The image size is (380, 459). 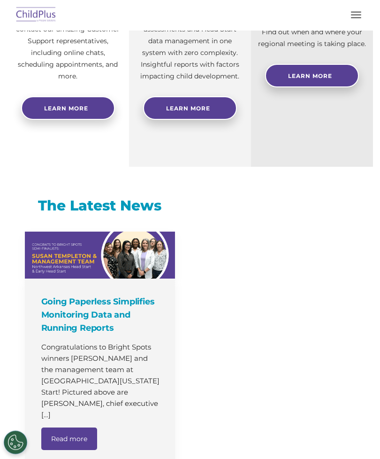 What do you see at coordinates (36, 15) in the screenshot?
I see `img: ChildPlus by Procare Solutions` at bounding box center [36, 15].